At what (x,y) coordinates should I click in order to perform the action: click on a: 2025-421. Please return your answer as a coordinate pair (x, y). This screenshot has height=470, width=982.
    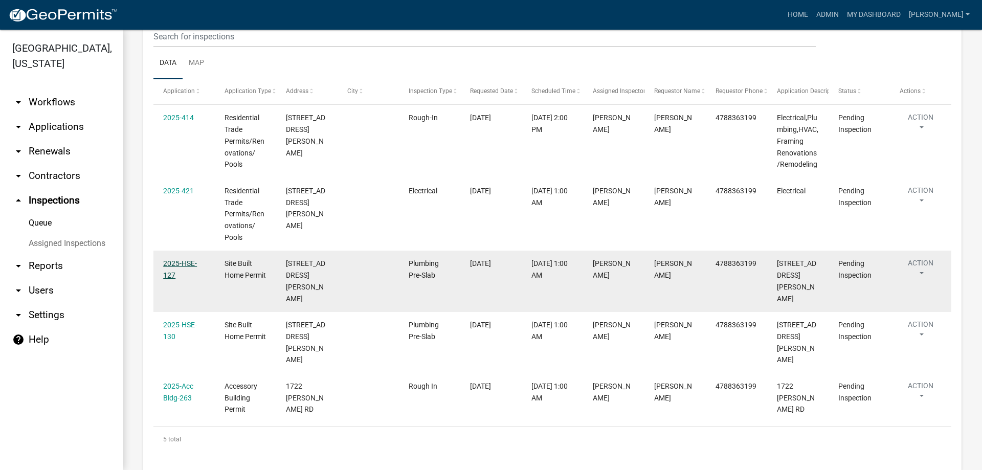
    Looking at the image, I should click on (179, 191).